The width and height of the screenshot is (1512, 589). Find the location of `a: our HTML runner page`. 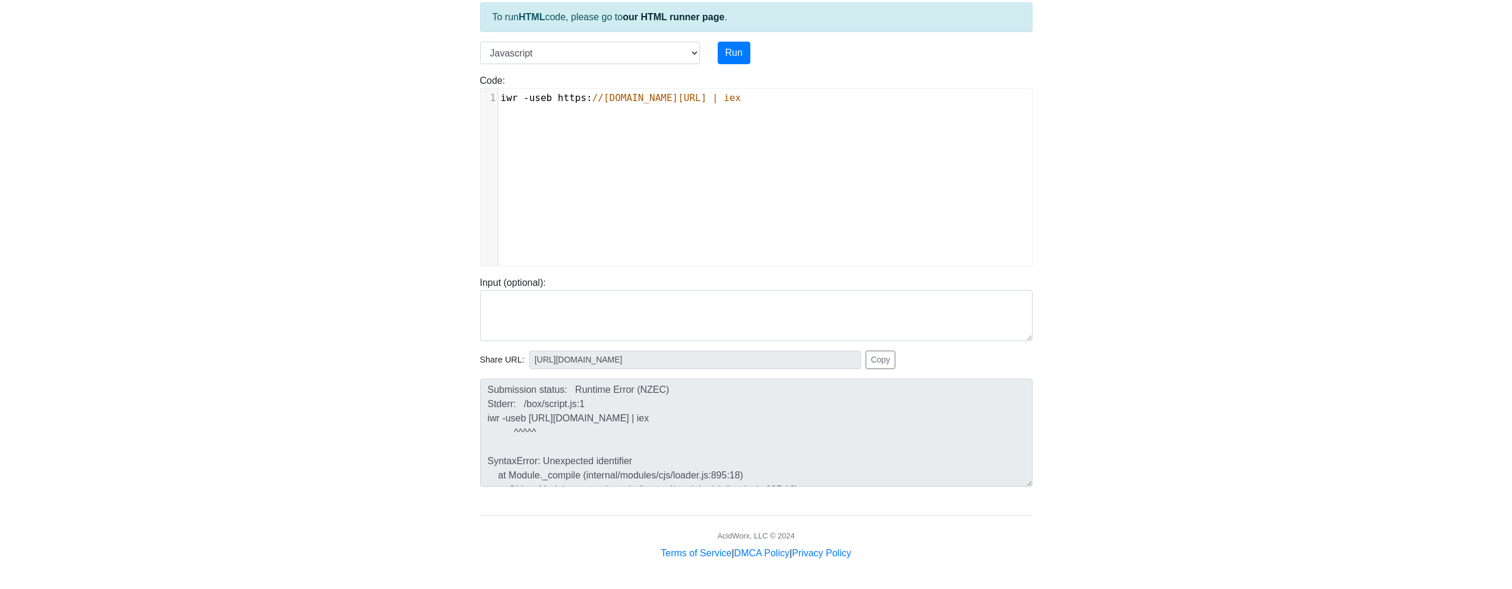

a: our HTML runner page is located at coordinates (673, 17).